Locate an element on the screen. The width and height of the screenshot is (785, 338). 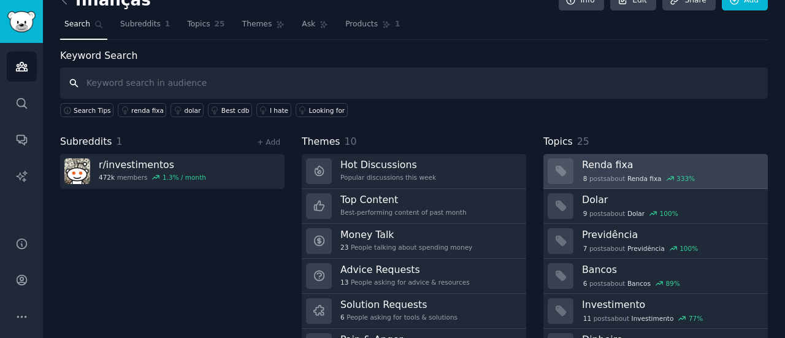
a: I hate is located at coordinates (273, 110).